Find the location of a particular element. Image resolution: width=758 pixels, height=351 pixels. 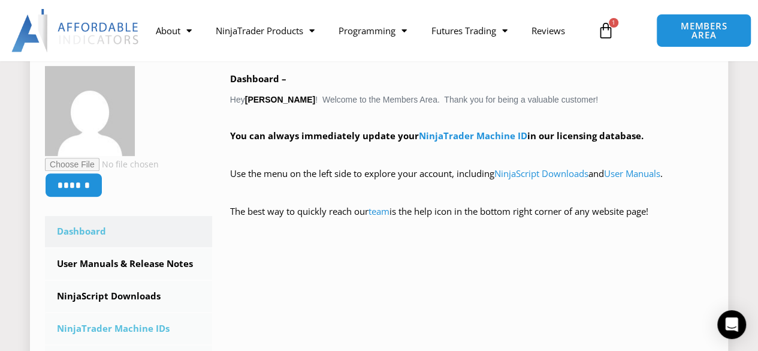

a: 1 is located at coordinates (606, 31).